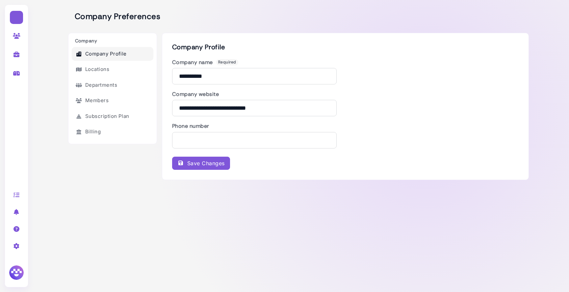 This screenshot has width=569, height=292. I want to click on a: Departments, so click(113, 85).